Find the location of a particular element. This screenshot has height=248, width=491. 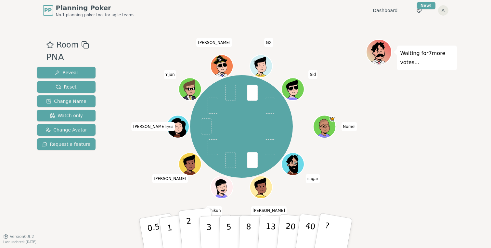

span: Reveal is located at coordinates (66, 73).